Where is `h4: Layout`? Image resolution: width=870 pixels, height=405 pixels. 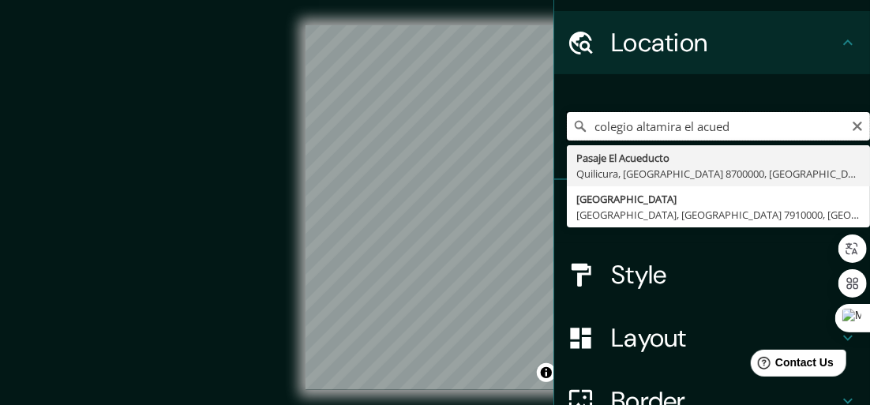 h4: Layout is located at coordinates (725, 338).